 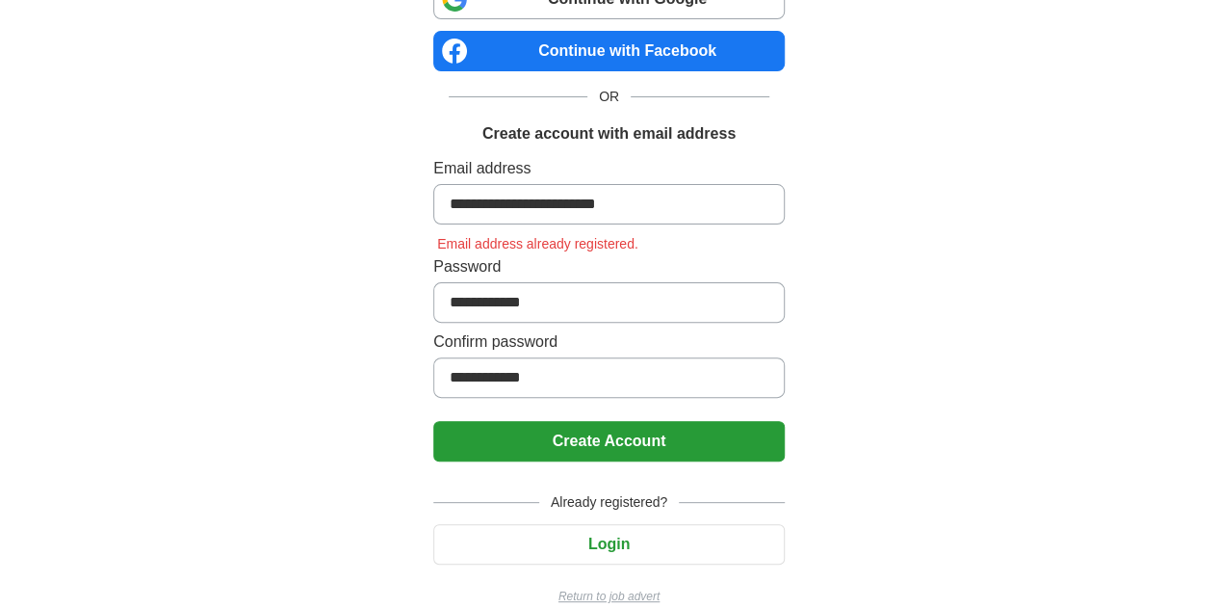 What do you see at coordinates (609, 342) in the screenshot?
I see `label: Confirm password` at bounding box center [609, 342].